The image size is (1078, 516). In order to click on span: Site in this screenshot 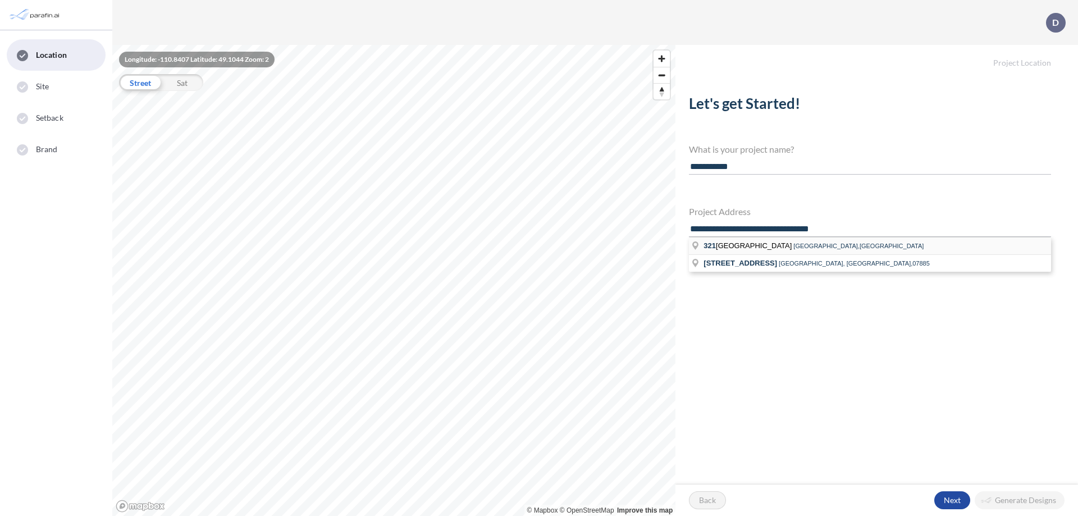, I will do `click(42, 86)`.